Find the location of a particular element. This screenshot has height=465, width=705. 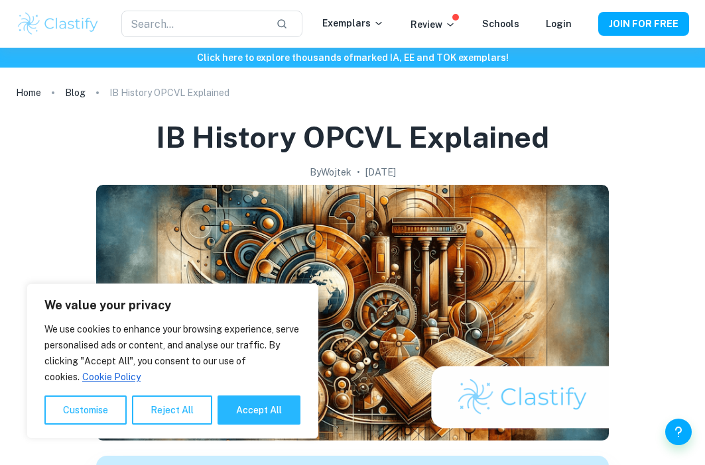

p: IB History OPCVL Explained is located at coordinates (169, 93).